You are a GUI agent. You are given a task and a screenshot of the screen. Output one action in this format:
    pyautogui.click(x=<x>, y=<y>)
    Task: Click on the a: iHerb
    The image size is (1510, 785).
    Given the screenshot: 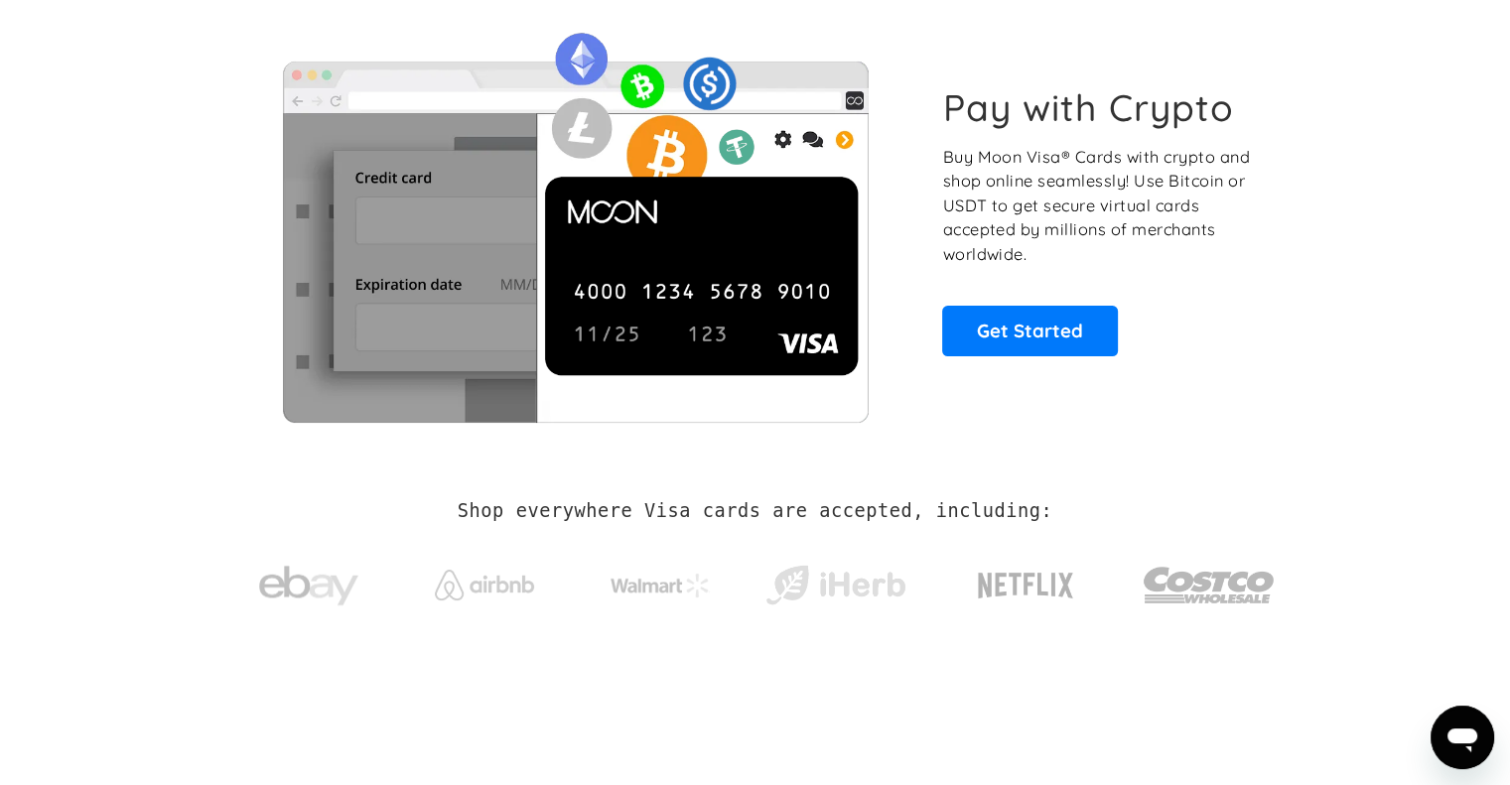 What is the action you would take?
    pyautogui.click(x=835, y=581)
    